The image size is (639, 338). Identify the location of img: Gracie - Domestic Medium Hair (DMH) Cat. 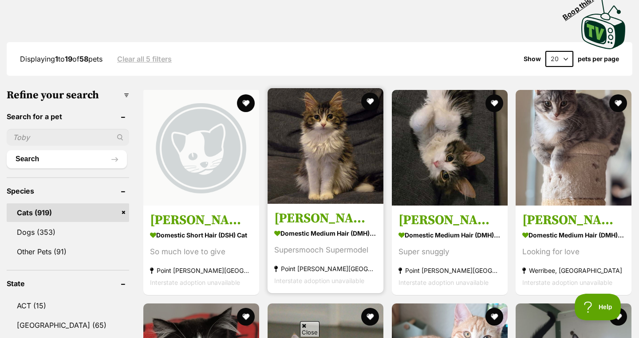
(449, 148).